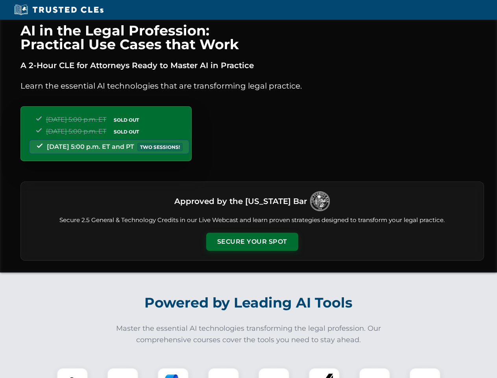 Image resolution: width=497 pixels, height=378 pixels. Describe the element at coordinates (252, 37) in the screenshot. I see `h1: AI in the Legal Profession: Practical Use Cases that Work` at that location.